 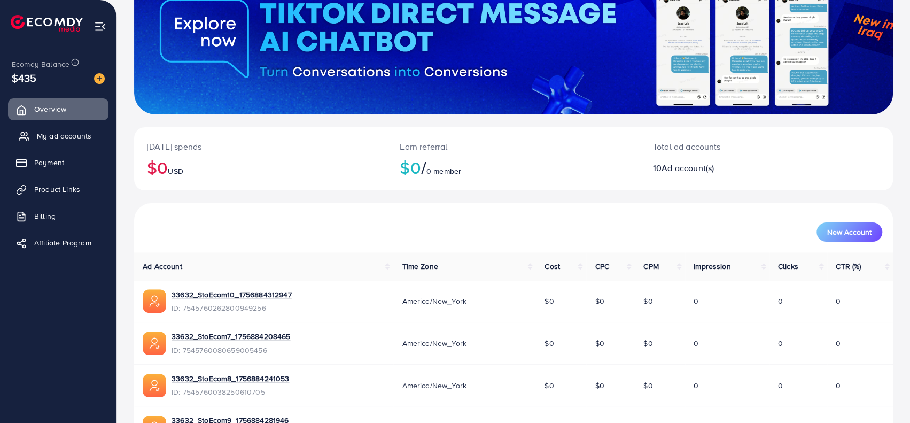 I want to click on span: Ecomdy Balance, so click(x=41, y=64).